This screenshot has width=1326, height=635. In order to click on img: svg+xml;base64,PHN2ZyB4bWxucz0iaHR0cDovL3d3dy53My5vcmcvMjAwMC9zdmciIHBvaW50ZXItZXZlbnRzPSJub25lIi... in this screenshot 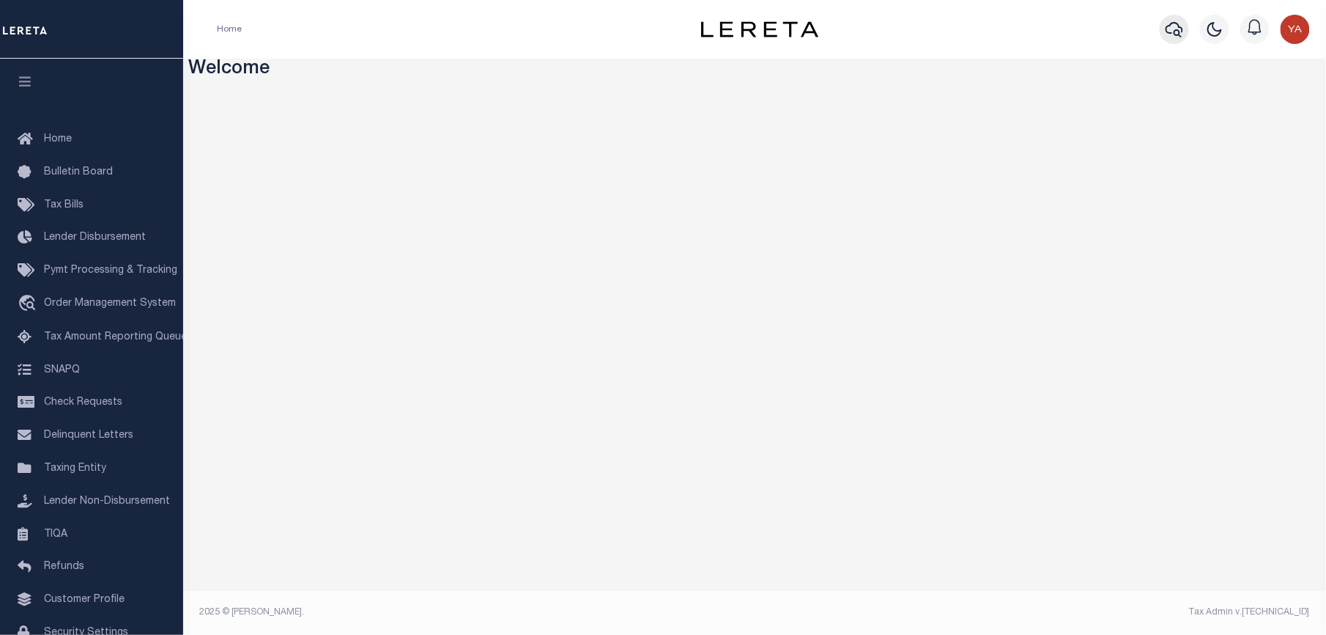, I will do `click(1296, 29)`.